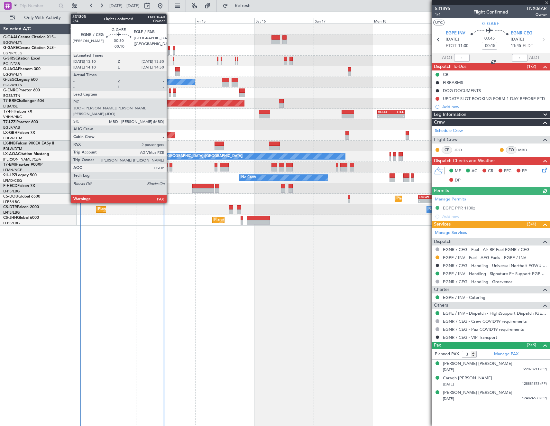  I want to click on div: CB, so click(445, 74).